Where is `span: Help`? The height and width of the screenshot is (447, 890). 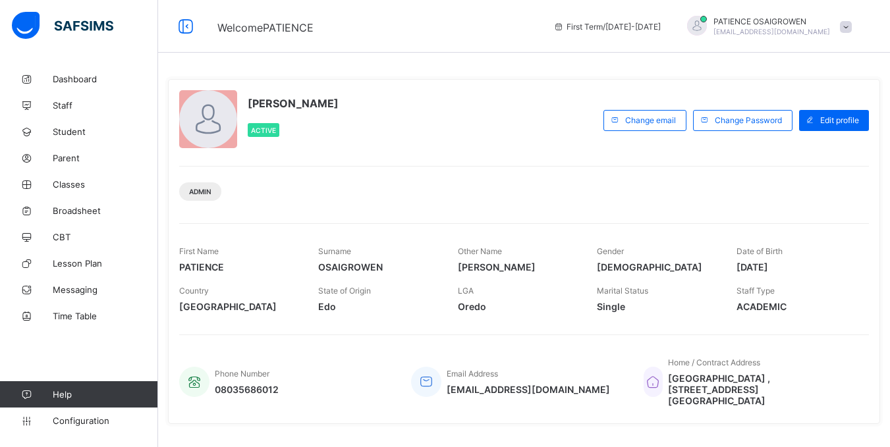 span: Help is located at coordinates (105, 395).